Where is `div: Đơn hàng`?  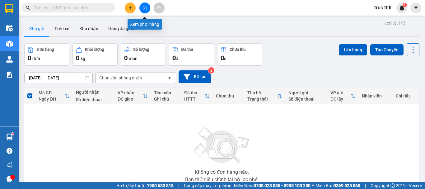
div: Đơn hàng is located at coordinates (45, 49).